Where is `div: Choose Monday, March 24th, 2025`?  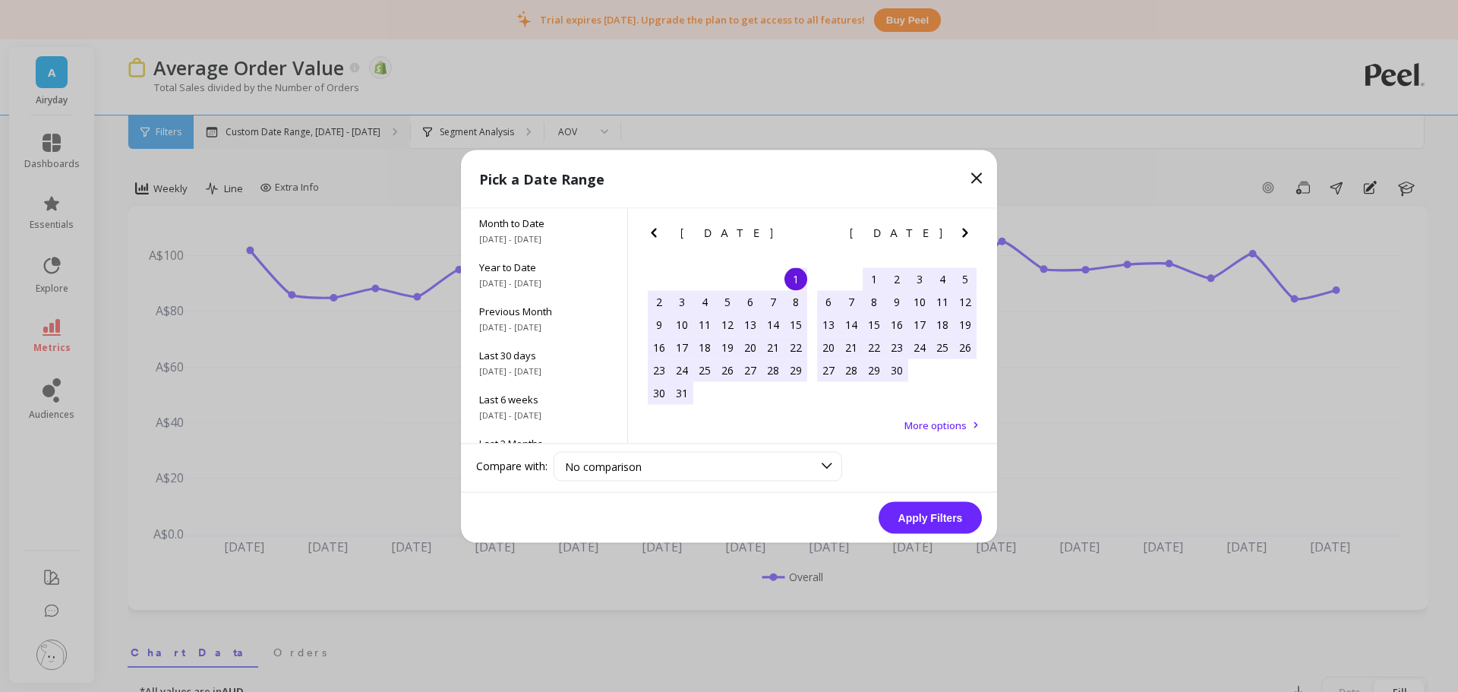
div: Choose Monday, March 24th, 2025 is located at coordinates (682, 370).